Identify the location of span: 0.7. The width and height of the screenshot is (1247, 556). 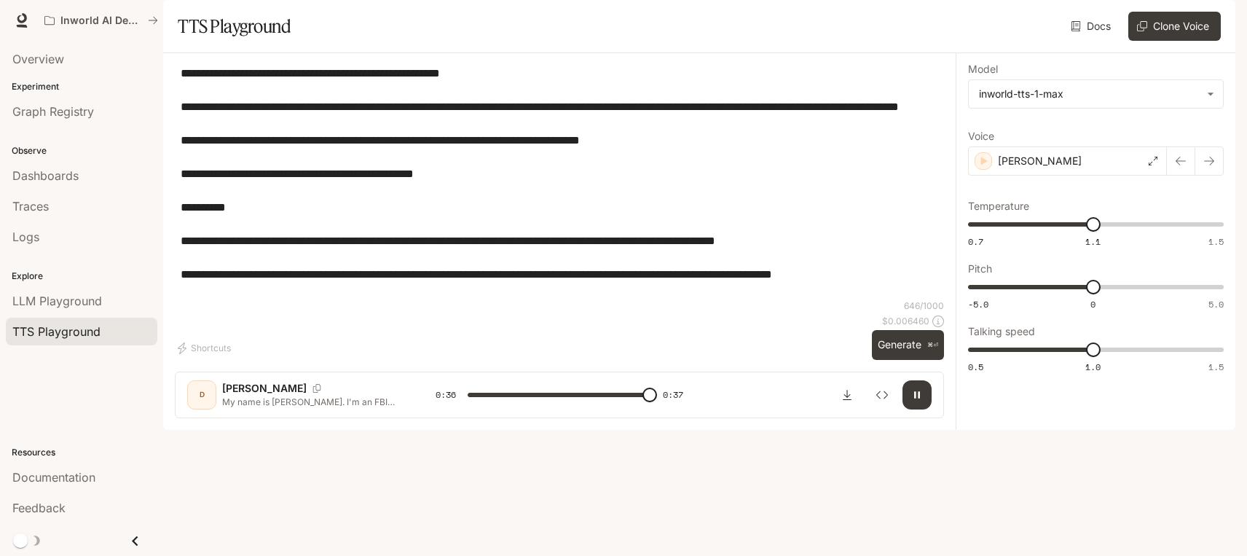
(976, 241).